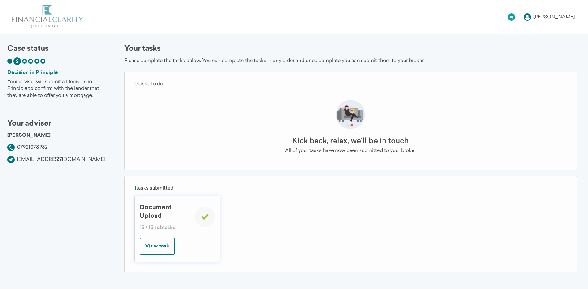 Image resolution: width=588 pixels, height=289 pixels. Describe the element at coordinates (157, 247) in the screenshot. I see `button: View task` at that location.